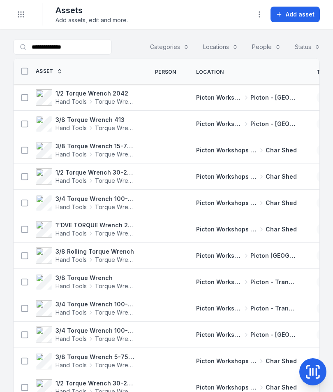 This screenshot has width=333, height=392. What do you see at coordinates (49, 71) in the screenshot?
I see `a: Asset` at bounding box center [49, 71].